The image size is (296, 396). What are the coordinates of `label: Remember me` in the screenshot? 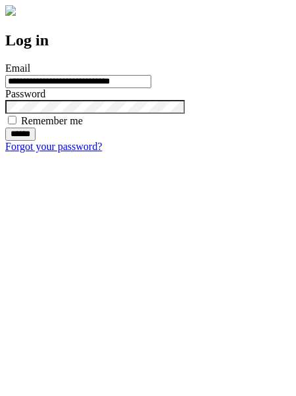 It's located at (52, 120).